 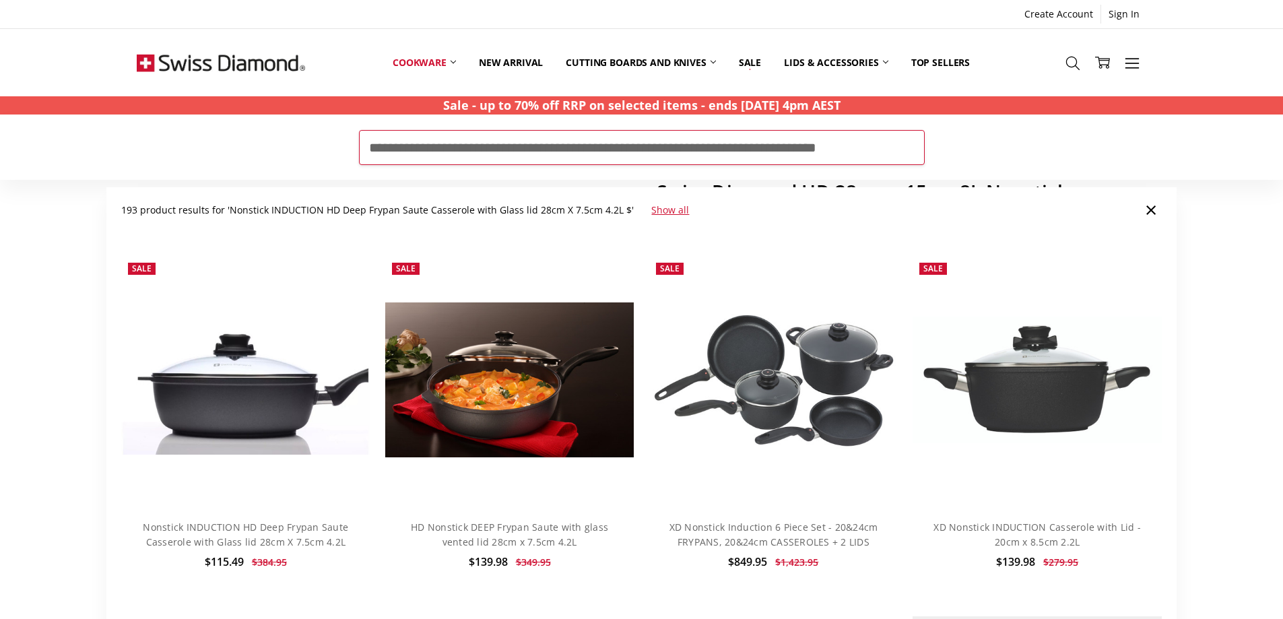 What do you see at coordinates (797, 562) in the screenshot?
I see `span: $1,423.95` at bounding box center [797, 562].